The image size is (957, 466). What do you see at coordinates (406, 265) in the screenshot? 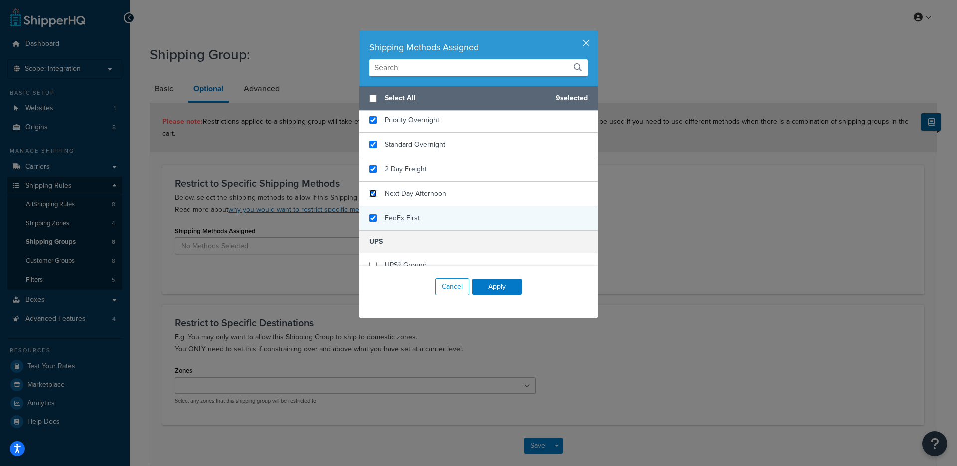
I see `span: UPS® Ground` at bounding box center [406, 265].